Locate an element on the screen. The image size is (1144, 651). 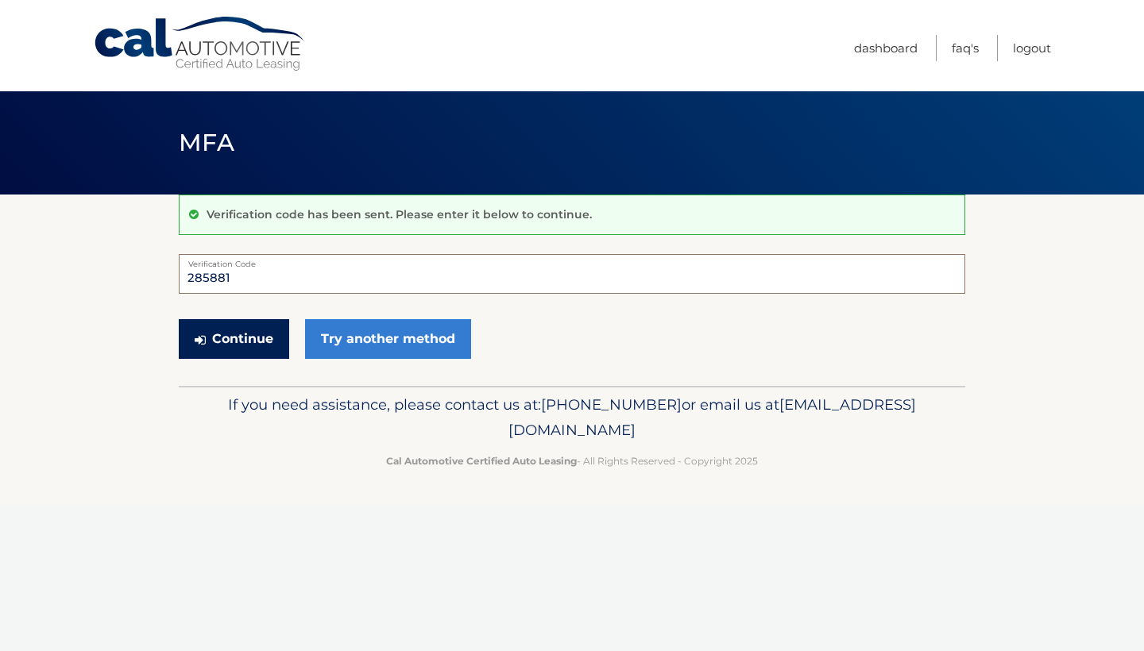
label: Verification Code is located at coordinates (572, 261).